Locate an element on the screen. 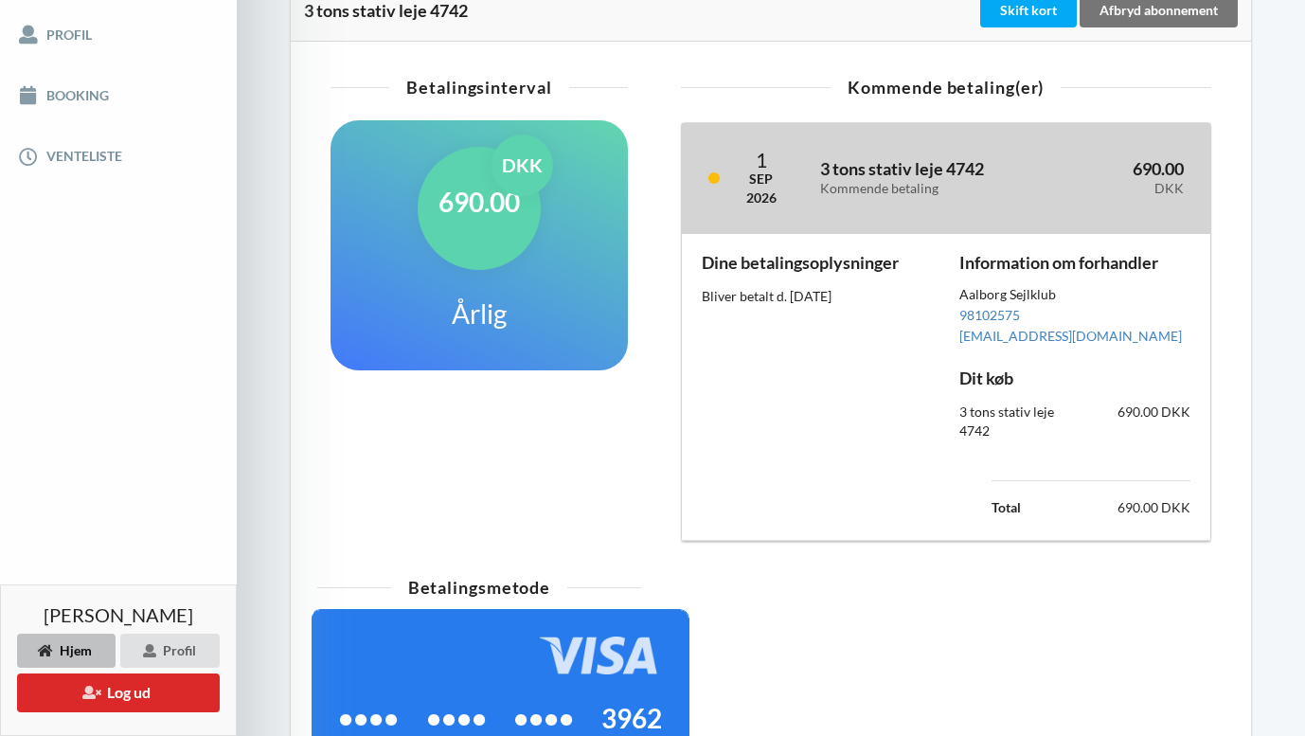 Image resolution: width=1305 pixels, height=736 pixels. img: 4WYAC6ZA8lHiWlowAAAABJRU5ErkJggg== is located at coordinates (600, 655).